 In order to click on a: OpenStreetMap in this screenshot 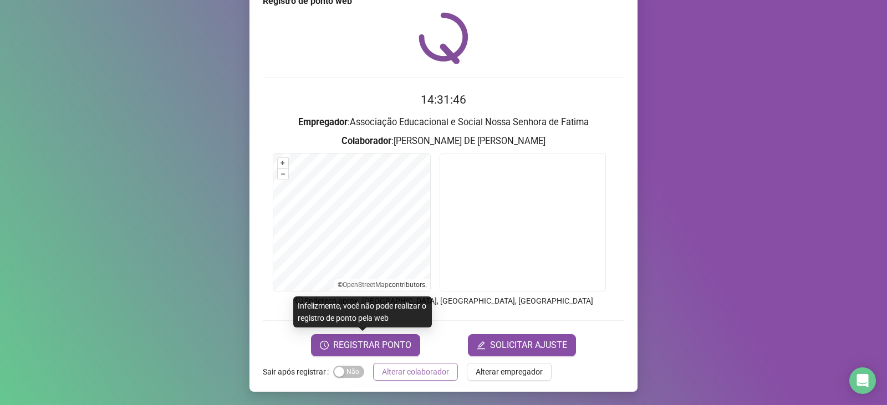, I will do `click(365, 285)`.